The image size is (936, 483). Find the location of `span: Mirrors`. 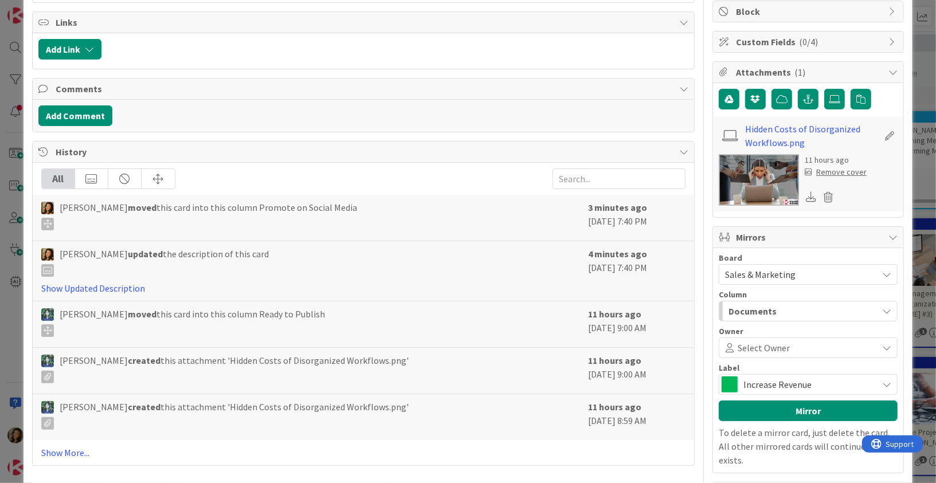

span: Mirrors is located at coordinates (809, 237).